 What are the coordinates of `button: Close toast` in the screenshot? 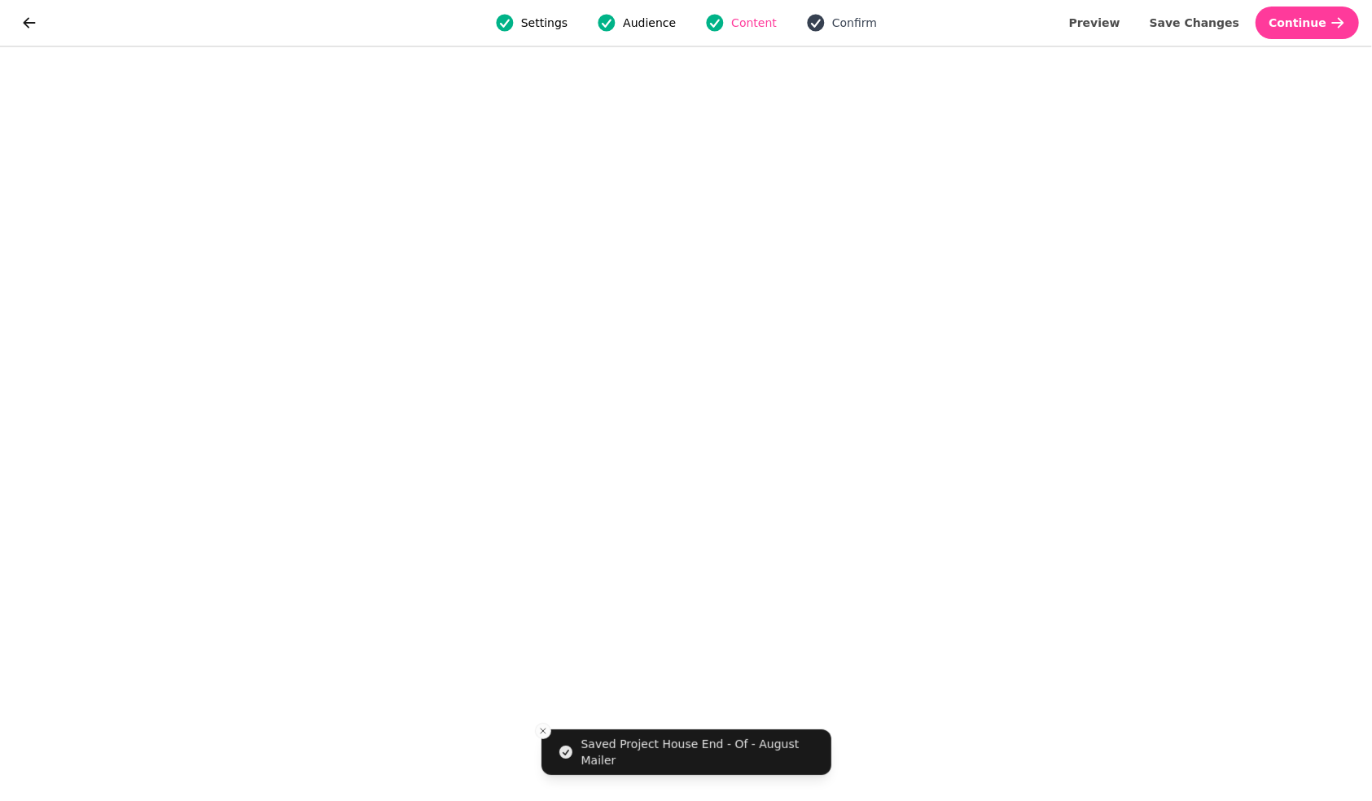 It's located at (543, 731).